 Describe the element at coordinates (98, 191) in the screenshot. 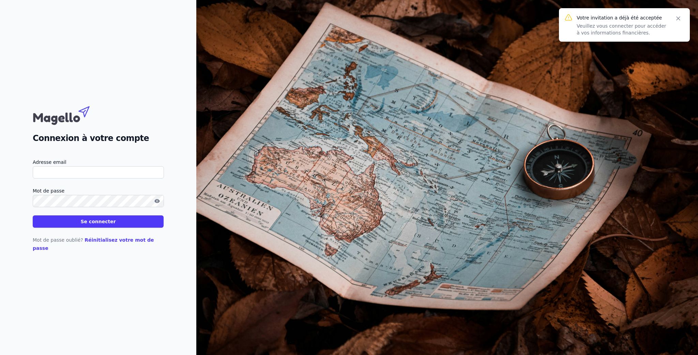

I see `label: Mot de passe` at that location.